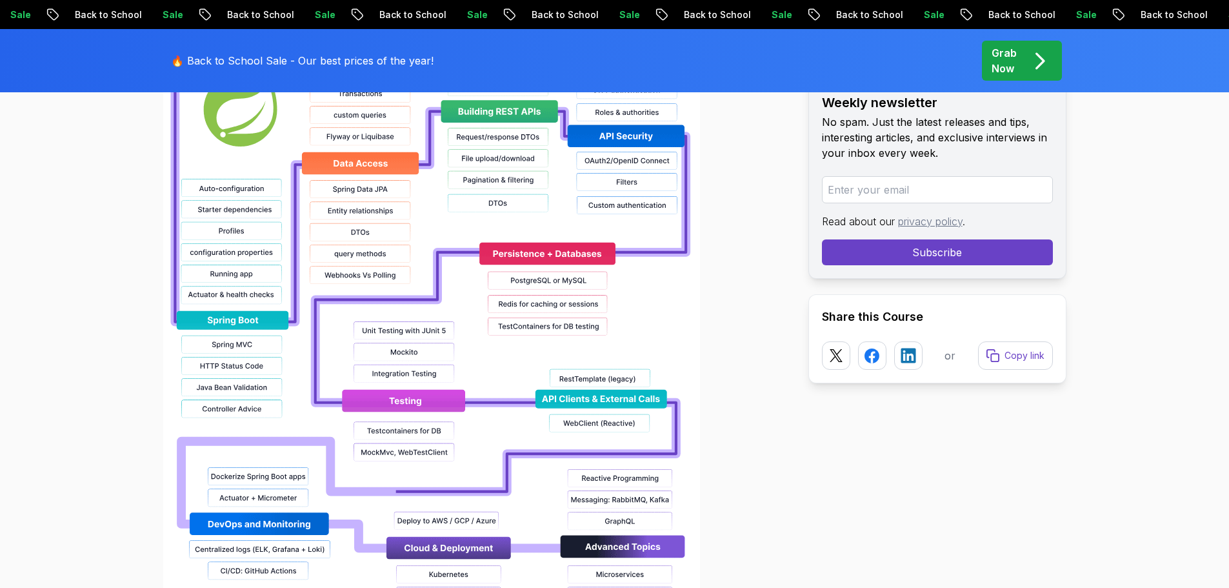 The width and height of the screenshot is (1229, 588). What do you see at coordinates (938, 317) in the screenshot?
I see `h2: Share this Course` at bounding box center [938, 317].